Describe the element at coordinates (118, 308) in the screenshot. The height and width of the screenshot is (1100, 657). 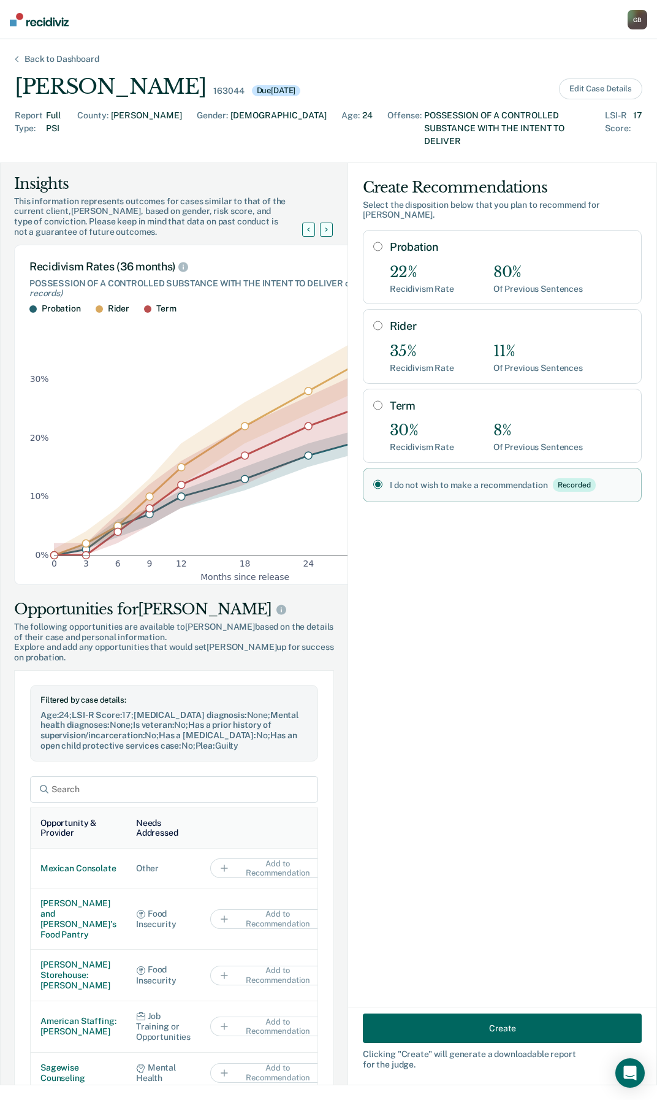
I see `div: Rider` at that location.